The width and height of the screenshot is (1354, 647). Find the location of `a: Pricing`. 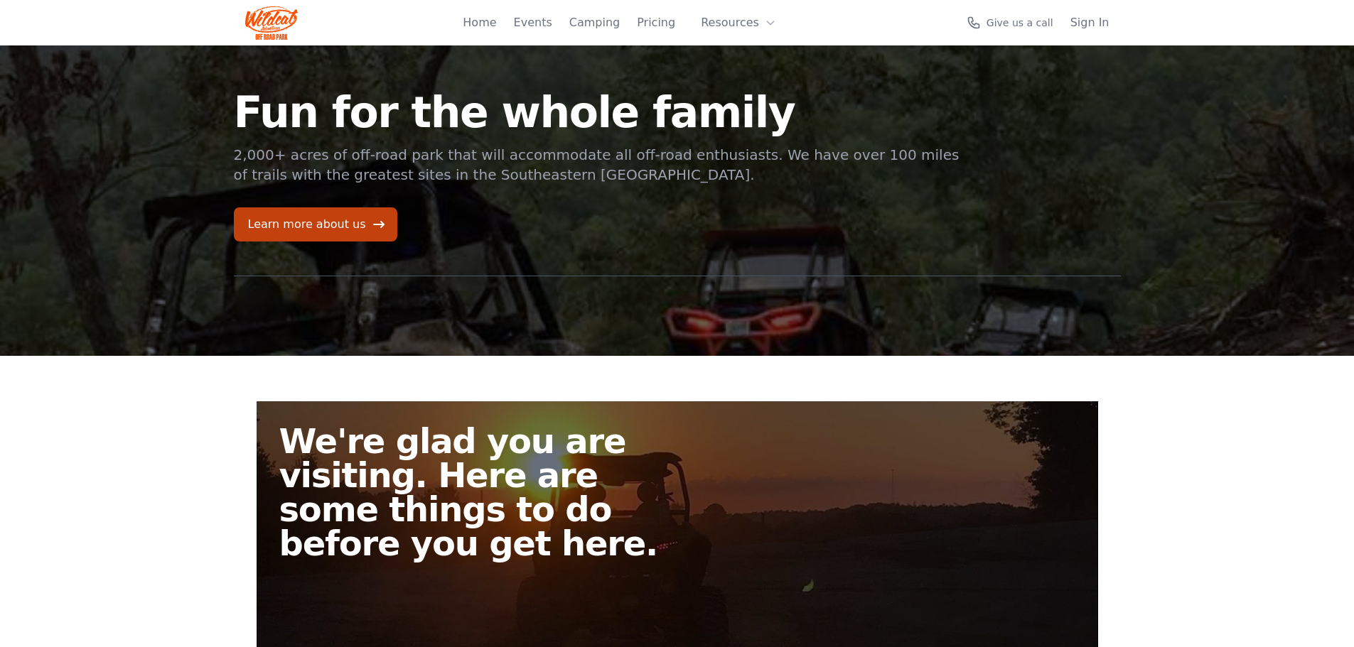

a: Pricing is located at coordinates (656, 23).